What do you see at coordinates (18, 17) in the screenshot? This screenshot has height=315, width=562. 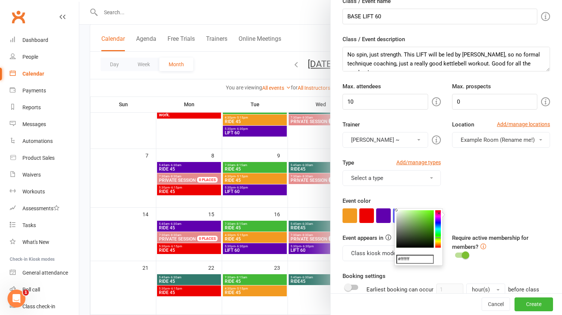 I see `a: Clubworx` at bounding box center [18, 17].